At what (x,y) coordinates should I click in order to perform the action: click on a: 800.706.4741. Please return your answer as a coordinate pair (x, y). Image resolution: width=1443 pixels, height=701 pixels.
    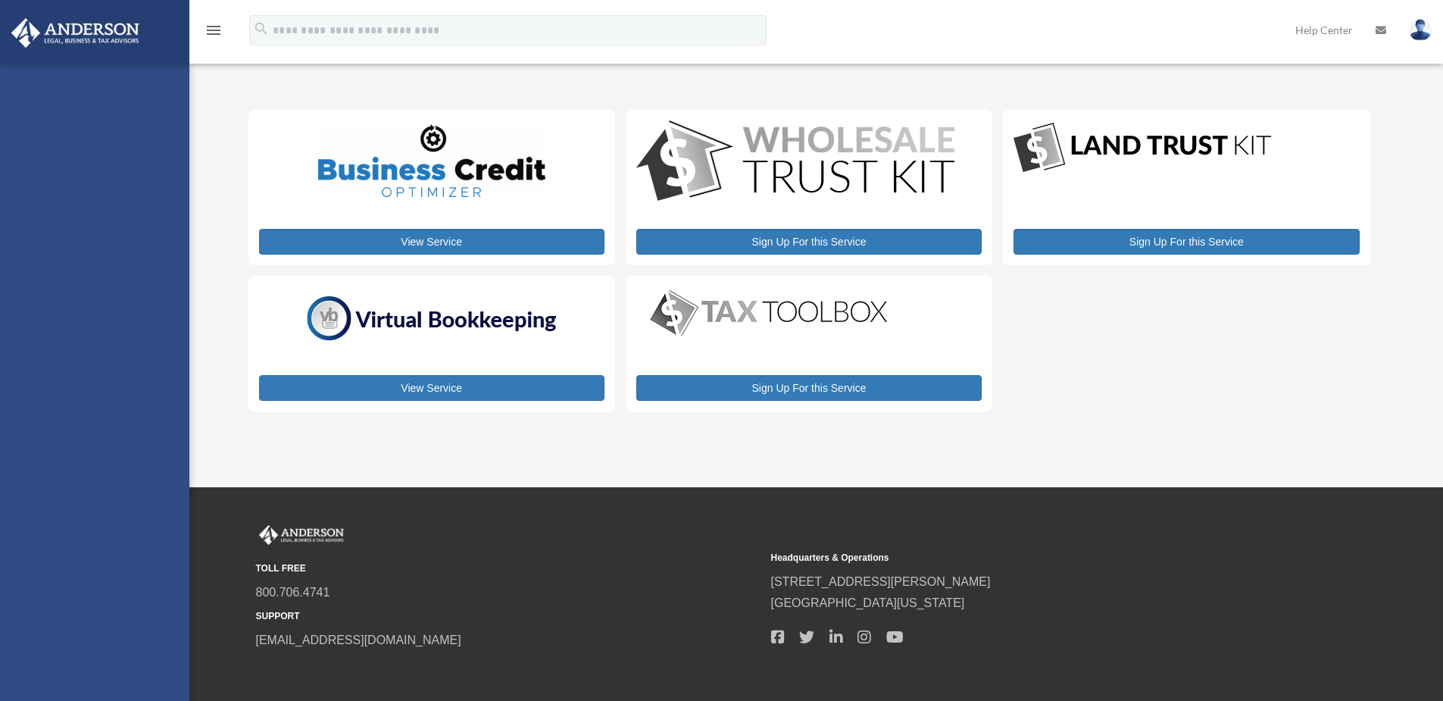
    Looking at the image, I should click on (293, 592).